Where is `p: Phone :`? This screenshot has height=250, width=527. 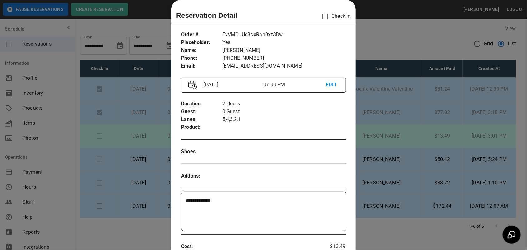
p: Phone : is located at coordinates (202, 58).